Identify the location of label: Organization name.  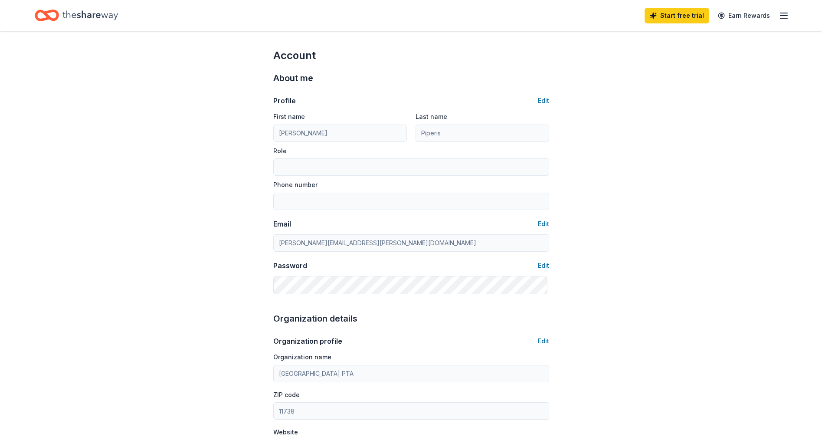
(302, 357).